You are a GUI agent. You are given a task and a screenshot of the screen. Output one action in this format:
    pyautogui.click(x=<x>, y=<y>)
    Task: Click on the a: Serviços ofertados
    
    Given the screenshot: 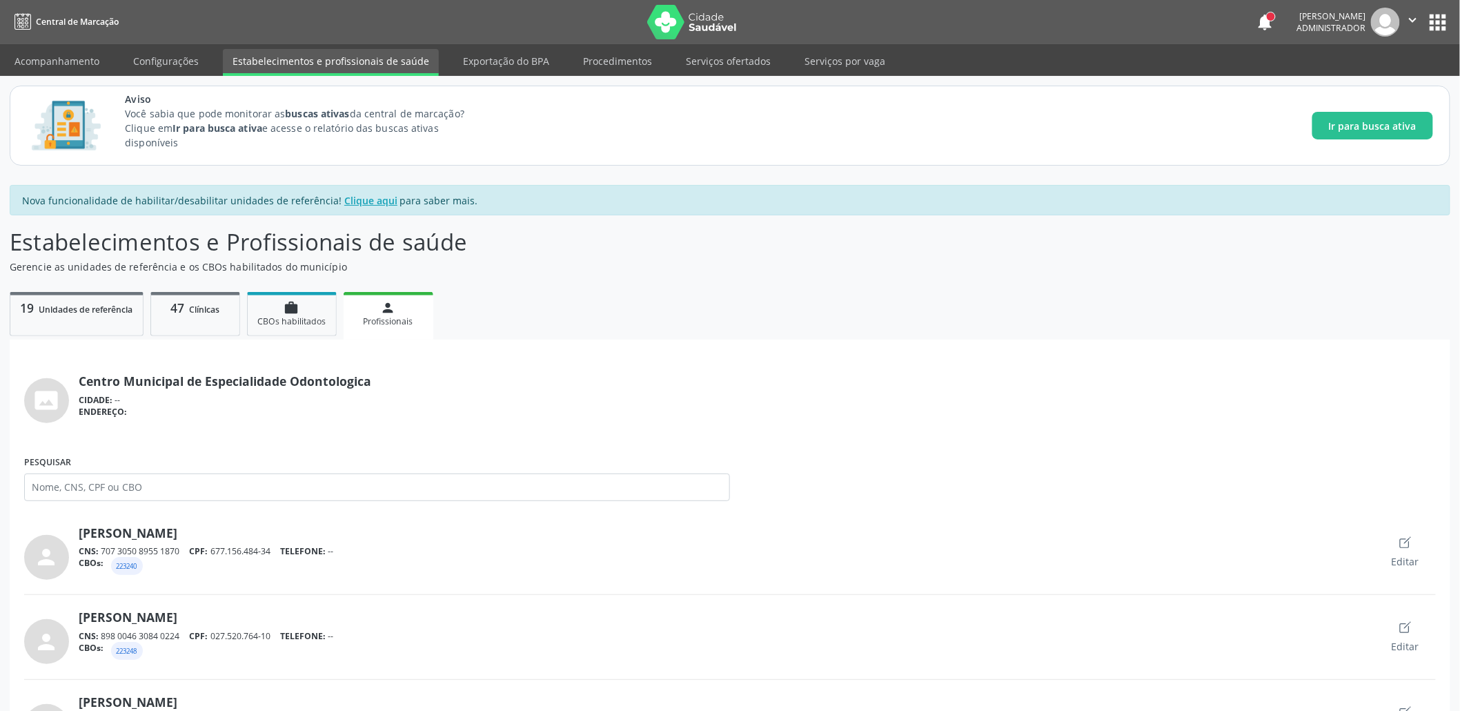 What is the action you would take?
    pyautogui.click(x=728, y=61)
    